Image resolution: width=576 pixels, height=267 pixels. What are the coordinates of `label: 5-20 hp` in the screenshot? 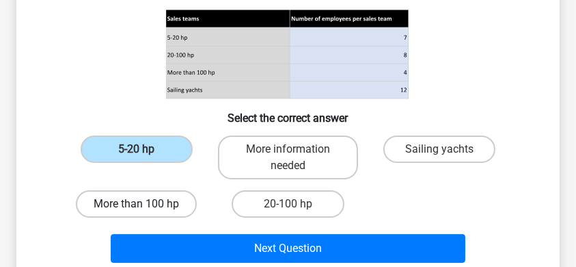 It's located at (137, 149).